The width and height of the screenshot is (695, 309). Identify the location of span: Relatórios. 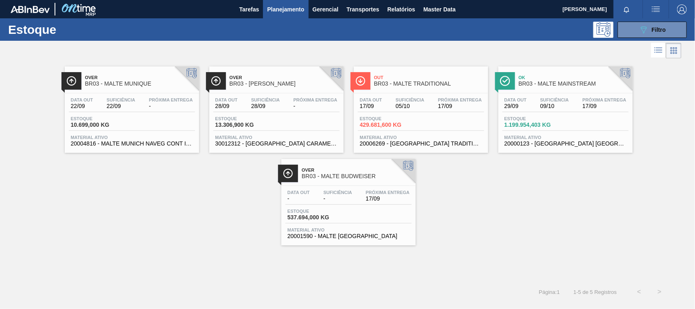
(401, 9).